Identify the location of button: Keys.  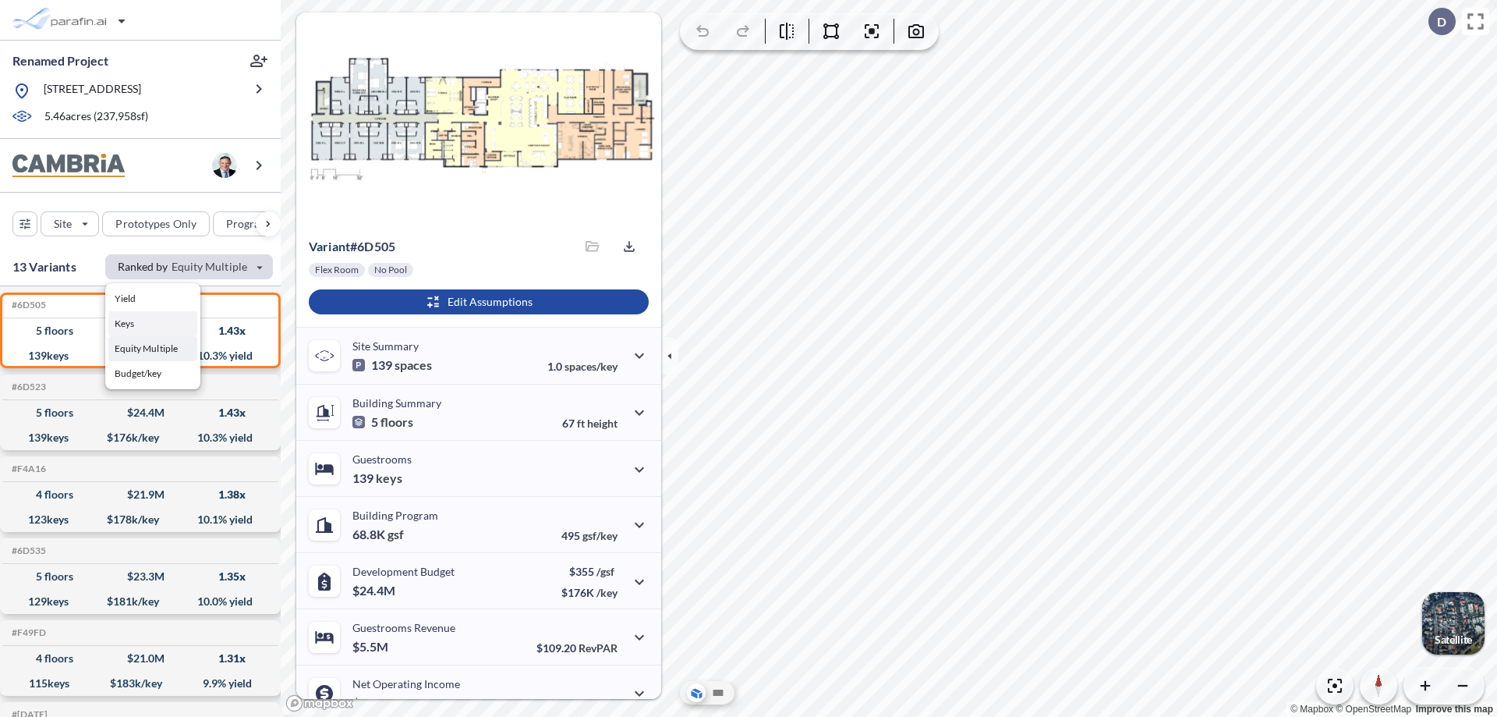
(153, 324).